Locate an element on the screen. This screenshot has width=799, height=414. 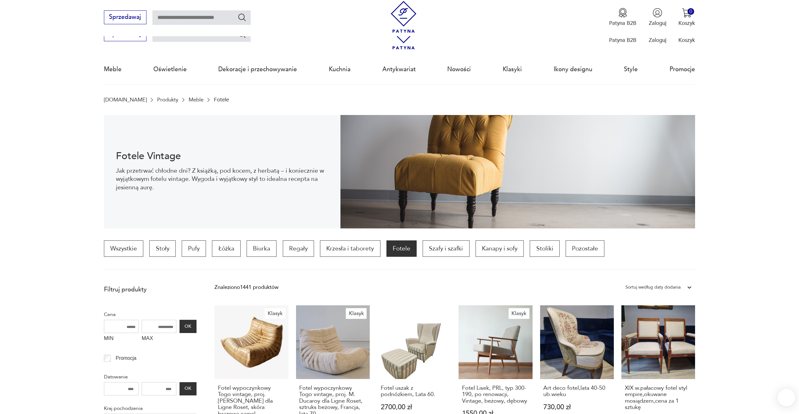
div: Znaleziono 1441 produktów is located at coordinates (246, 287).